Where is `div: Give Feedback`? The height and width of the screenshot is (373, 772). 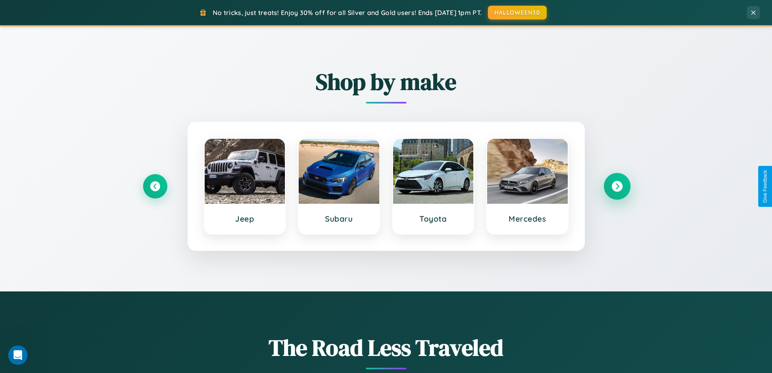
div: Give Feedback is located at coordinates (765, 186).